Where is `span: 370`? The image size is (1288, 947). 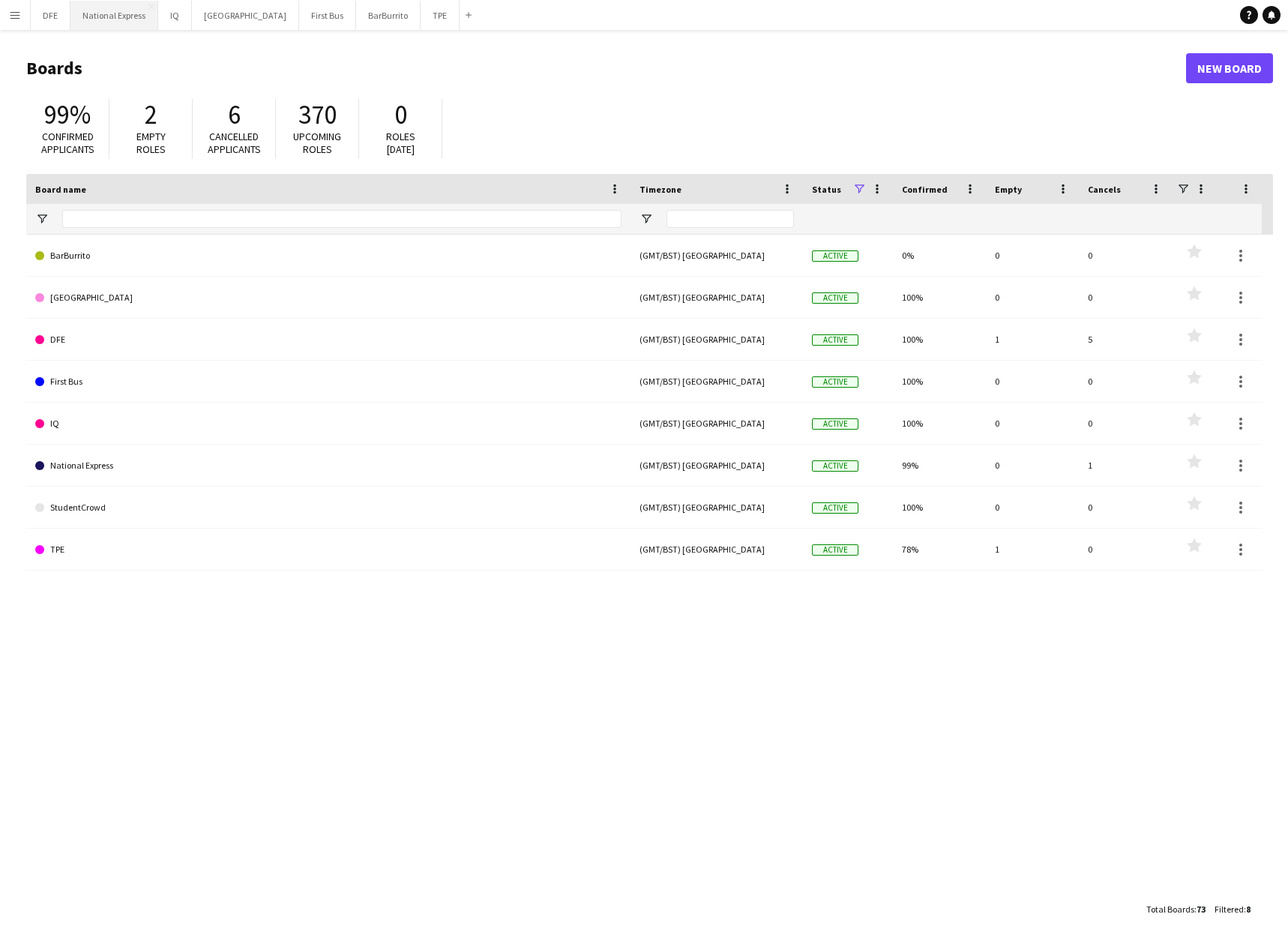
span: 370 is located at coordinates (317, 115).